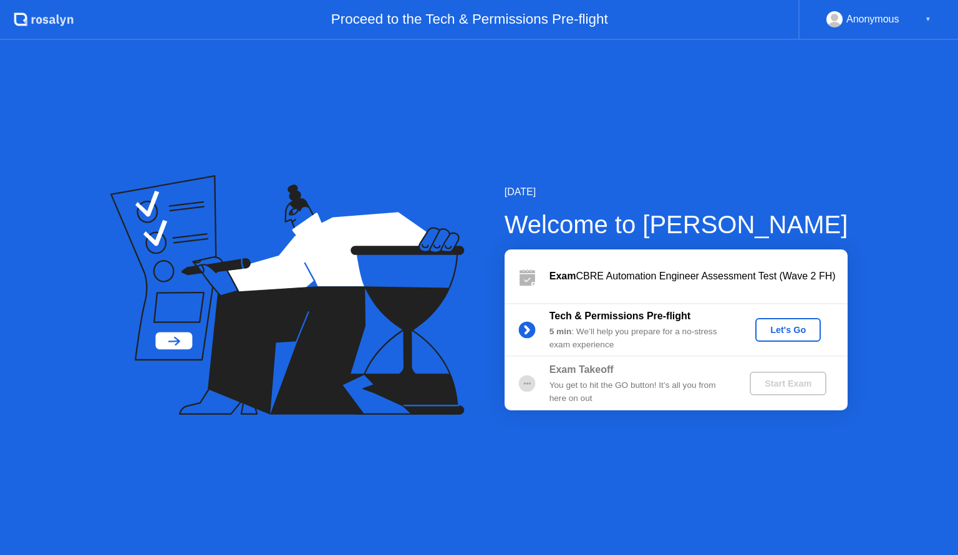 Image resolution: width=958 pixels, height=555 pixels. Describe the element at coordinates (639, 338) in the screenshot. I see `div: : We’ll help you prepare for a no-stress exam experience` at that location.